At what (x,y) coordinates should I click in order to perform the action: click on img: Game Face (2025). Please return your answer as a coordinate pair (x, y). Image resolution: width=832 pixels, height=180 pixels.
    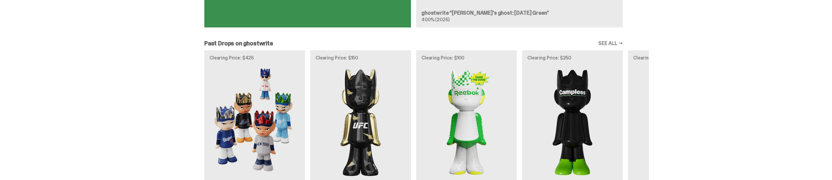
    Looking at the image, I should click on (255, 122).